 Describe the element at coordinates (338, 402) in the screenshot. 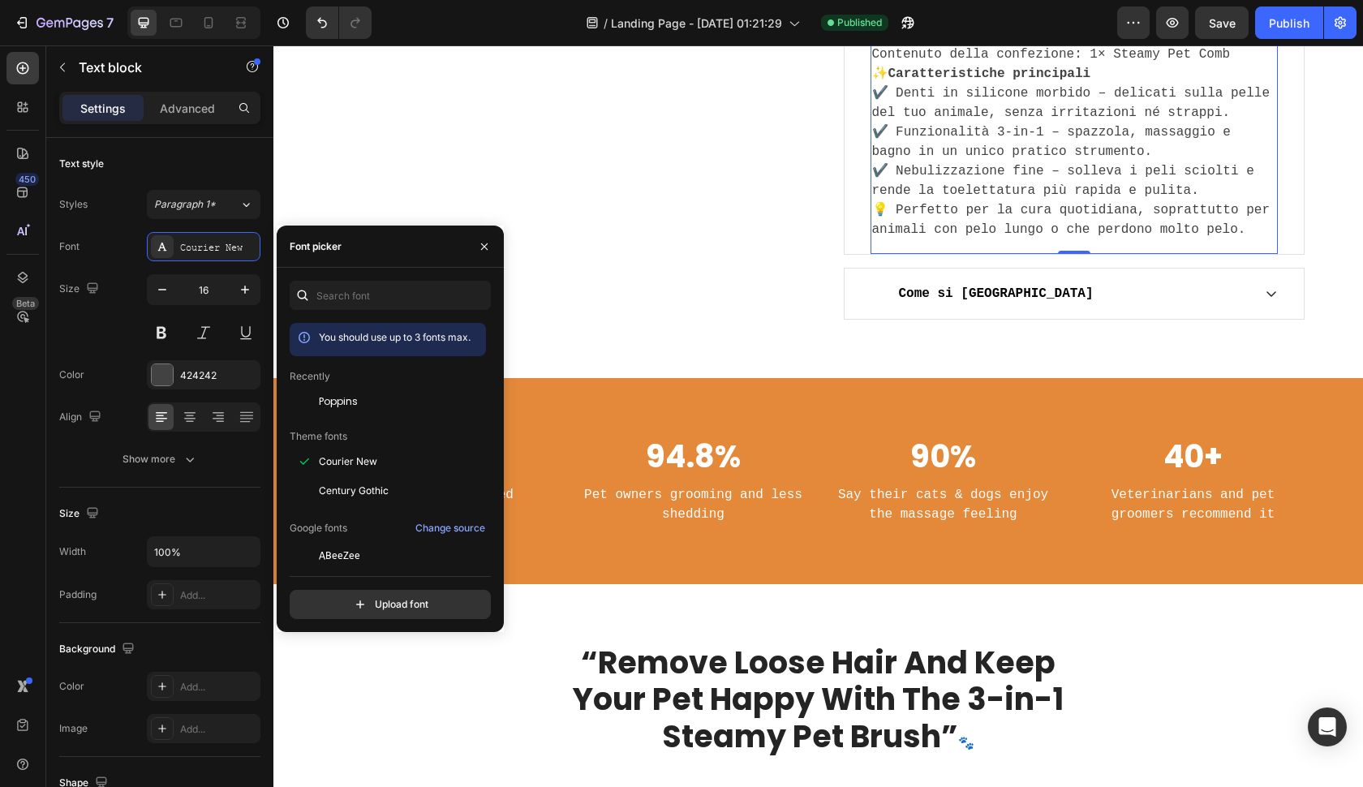

I see `span: Poppins` at that location.